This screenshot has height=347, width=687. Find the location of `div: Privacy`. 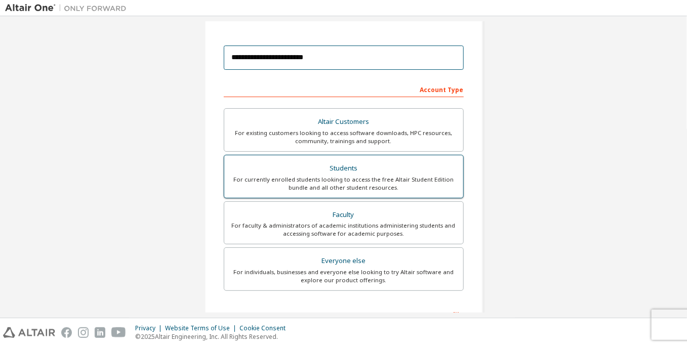

div: Privacy is located at coordinates (150, 328).